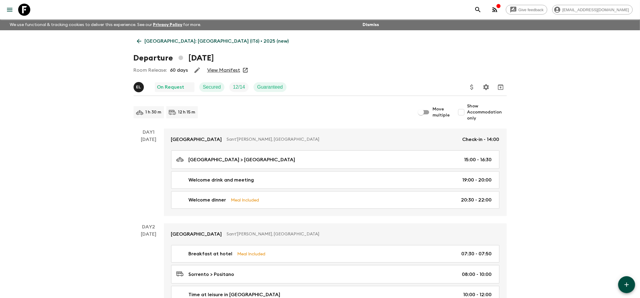 Image resolution: width=640 pixels, height=298 pixels. Describe the element at coordinates (207, 200) in the screenshot. I see `p: Welcome dinner` at that location.